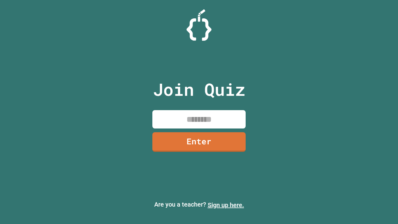  Describe the element at coordinates (199, 142) in the screenshot. I see `a: Enter` at that location.